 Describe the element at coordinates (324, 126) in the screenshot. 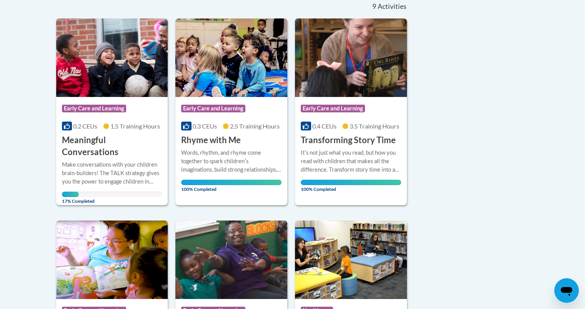

I see `span: 0.4 CEUs` at that location.